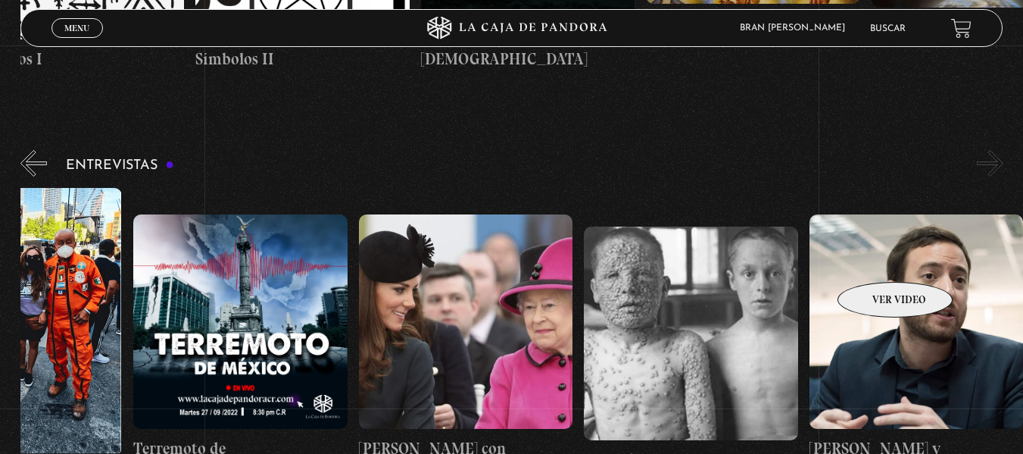 Image resolution: width=1023 pixels, height=454 pixels. Describe the element at coordinates (120, 165) in the screenshot. I see `h3: Entrevistas` at that location.